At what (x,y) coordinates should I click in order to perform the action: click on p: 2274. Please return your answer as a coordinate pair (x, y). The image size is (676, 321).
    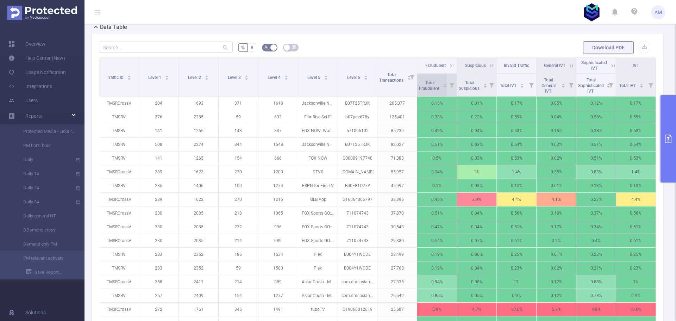
    Looking at the image, I should click on (199, 144).